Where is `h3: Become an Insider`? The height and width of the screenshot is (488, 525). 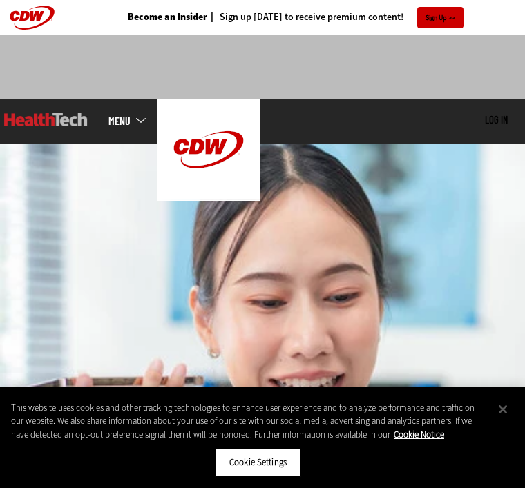
h3: Become an Insider is located at coordinates (167, 17).